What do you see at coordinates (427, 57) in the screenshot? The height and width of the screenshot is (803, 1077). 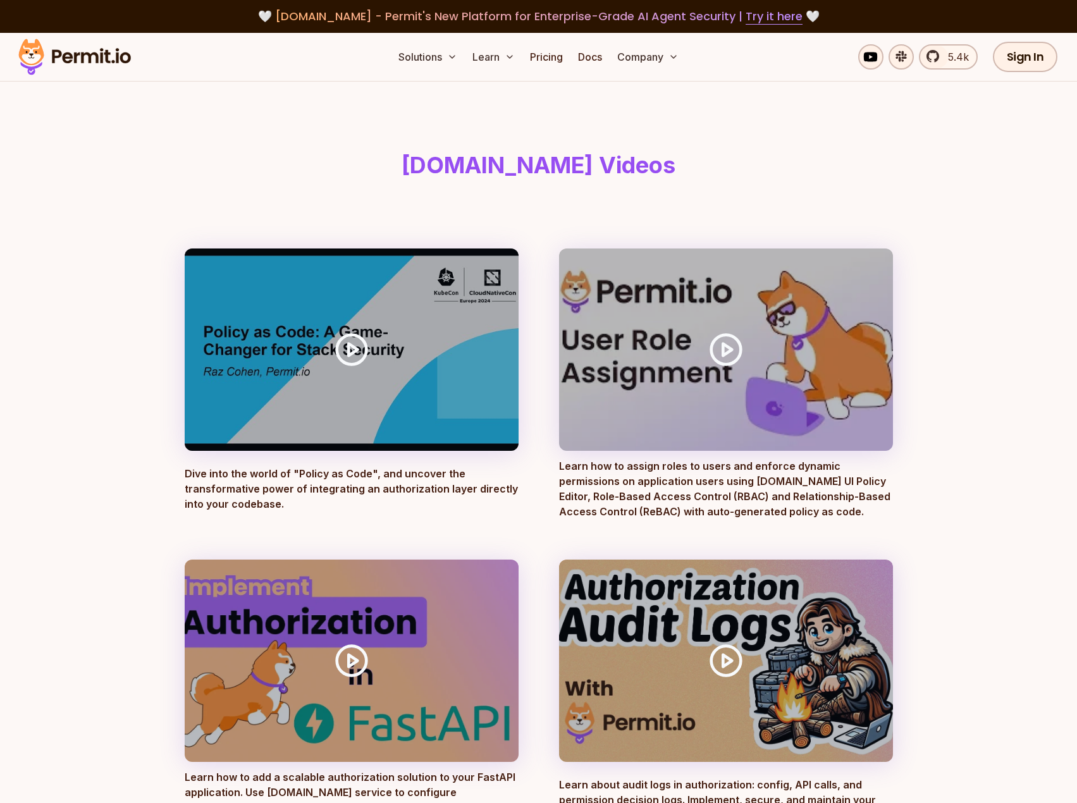 I see `button: Solutions` at bounding box center [427, 57].